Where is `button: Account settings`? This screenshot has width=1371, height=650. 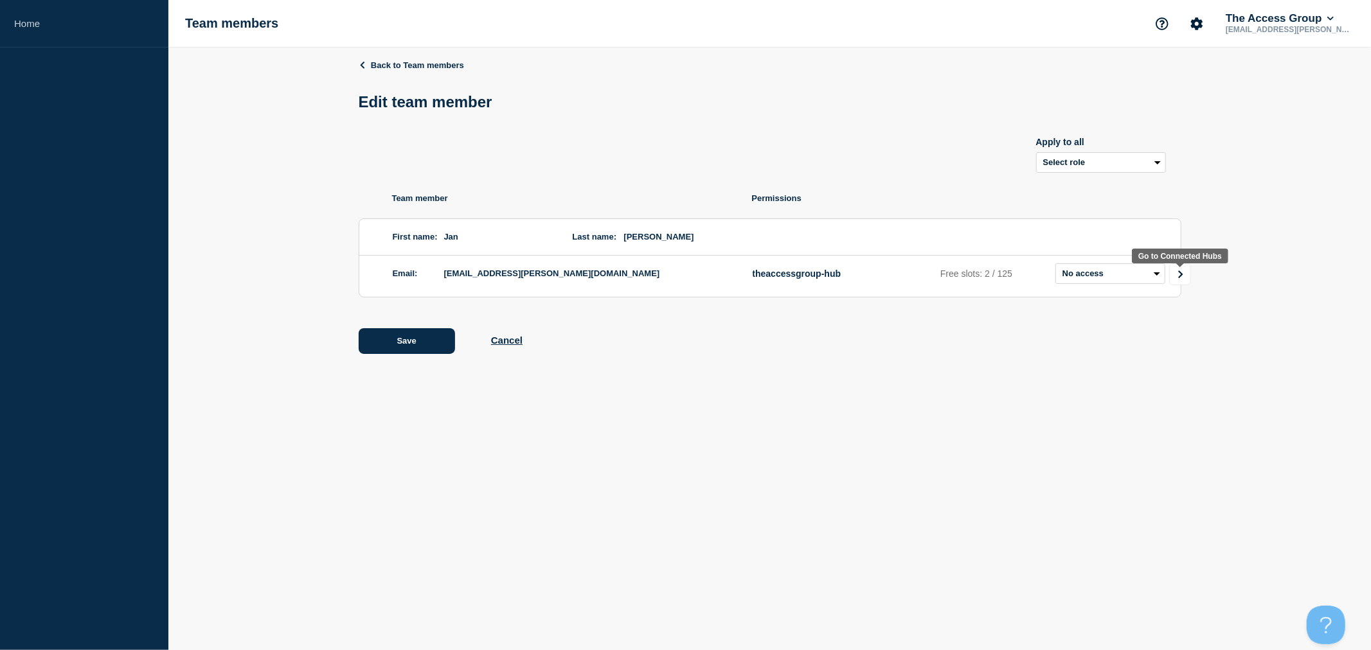 button: Account settings is located at coordinates (1197, 24).